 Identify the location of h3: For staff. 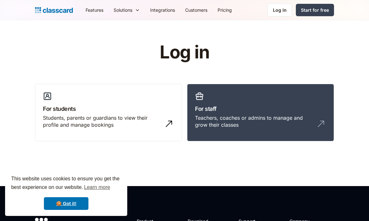
(260, 109).